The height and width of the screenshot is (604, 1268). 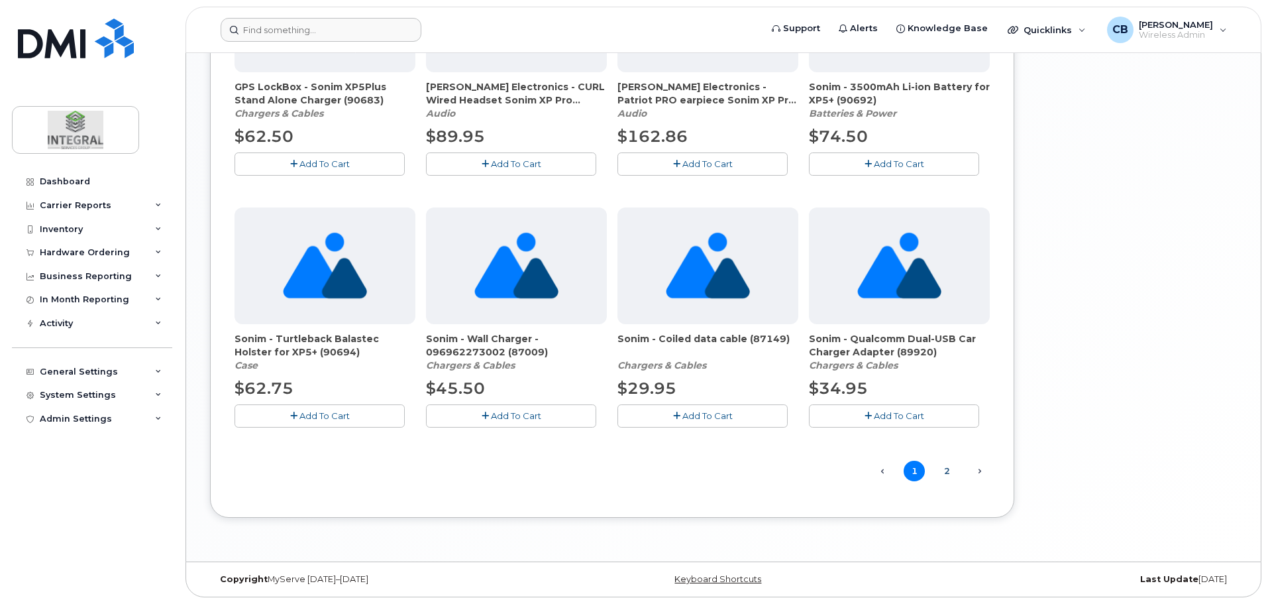 What do you see at coordinates (1167, 30) in the screenshot?
I see `div: Craig Brown` at bounding box center [1167, 30].